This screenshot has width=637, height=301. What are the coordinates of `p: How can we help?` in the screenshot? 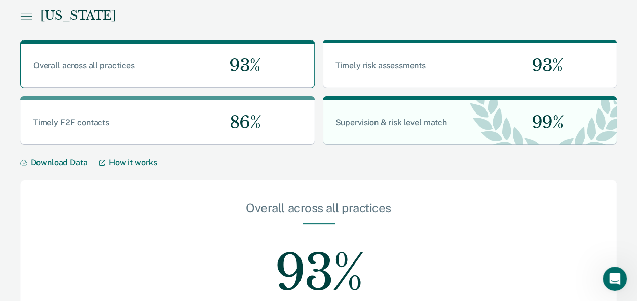 It's located at (101, 115).